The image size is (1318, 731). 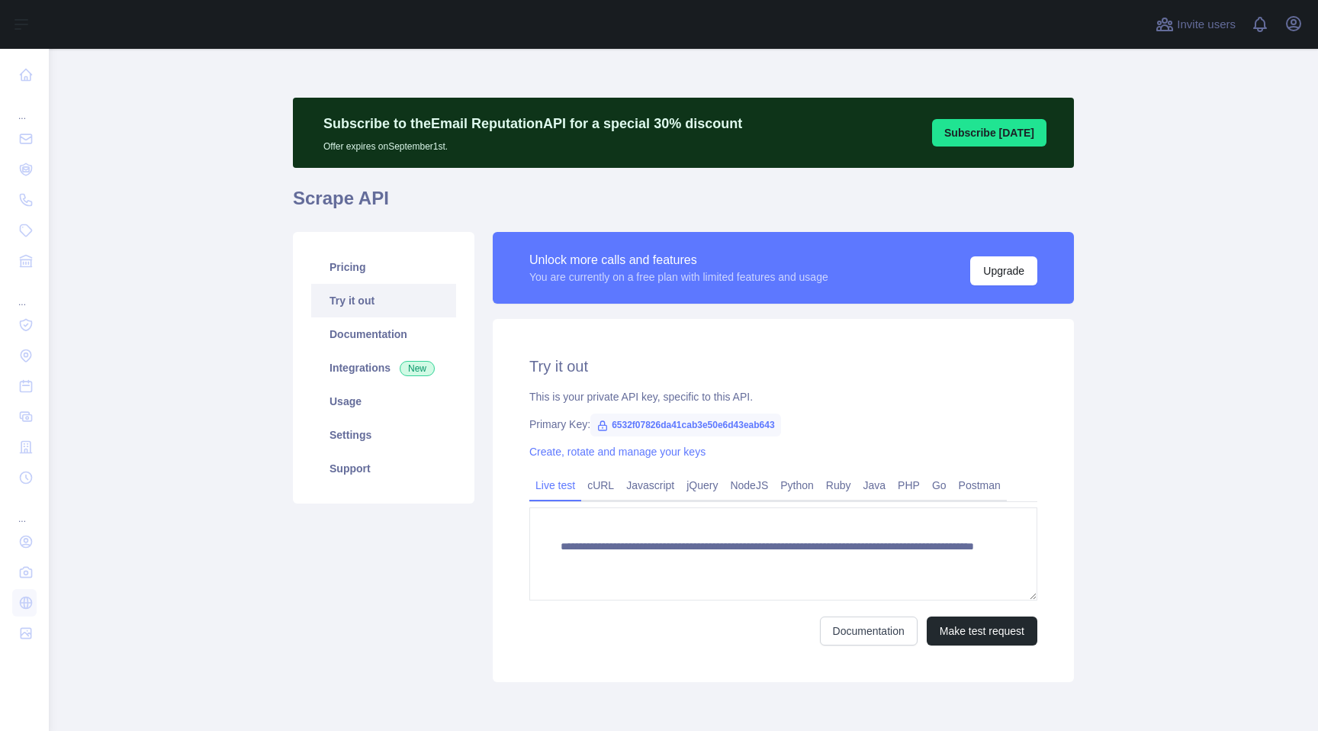 I want to click on div: Unlock more calls and features, so click(x=679, y=260).